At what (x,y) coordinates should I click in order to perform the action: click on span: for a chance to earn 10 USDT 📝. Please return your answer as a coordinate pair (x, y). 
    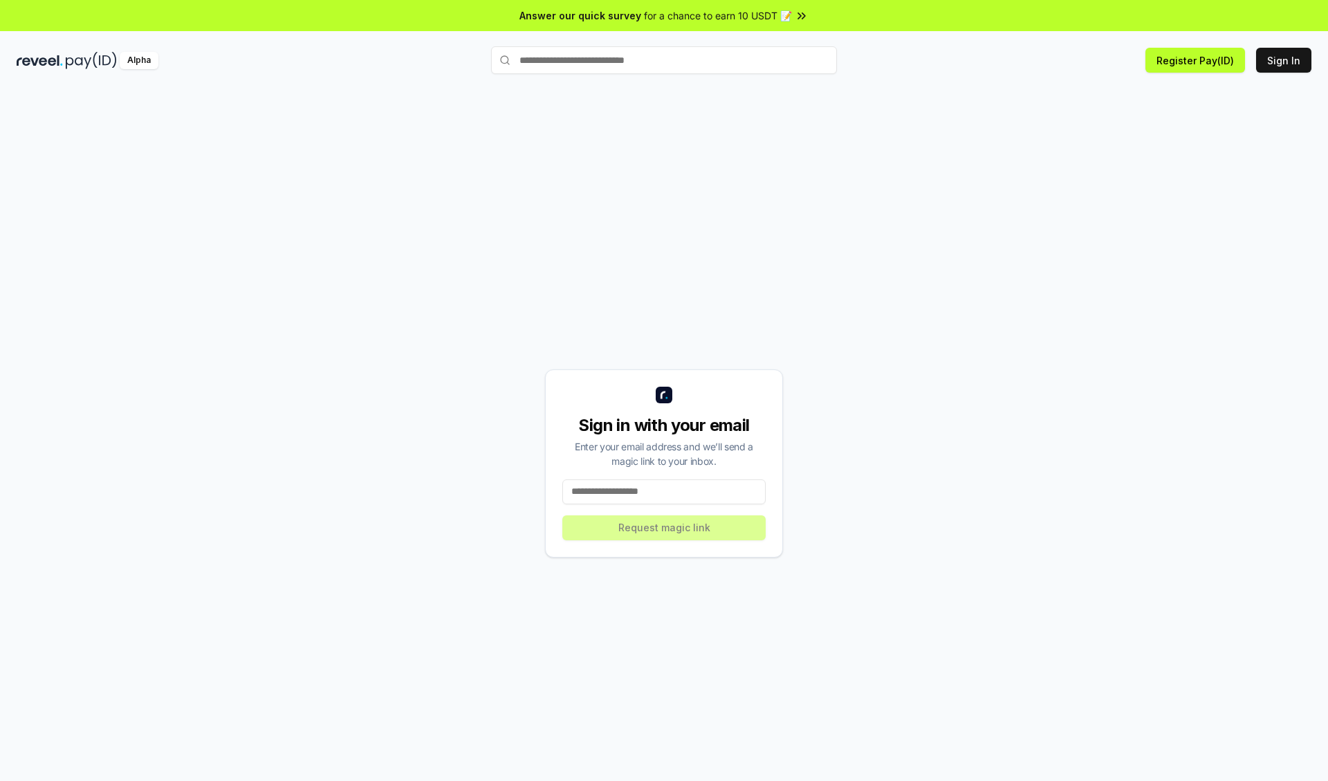
    Looking at the image, I should click on (718, 15).